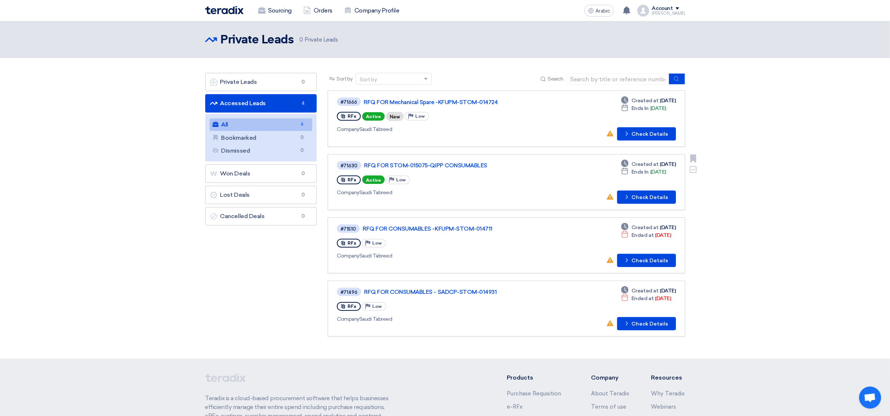  I want to click on a: Why Teradix, so click(668, 393).